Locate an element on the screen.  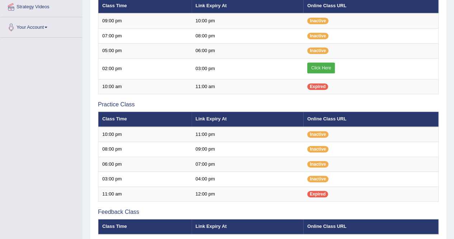
td: 12:00 pm is located at coordinates (248, 194).